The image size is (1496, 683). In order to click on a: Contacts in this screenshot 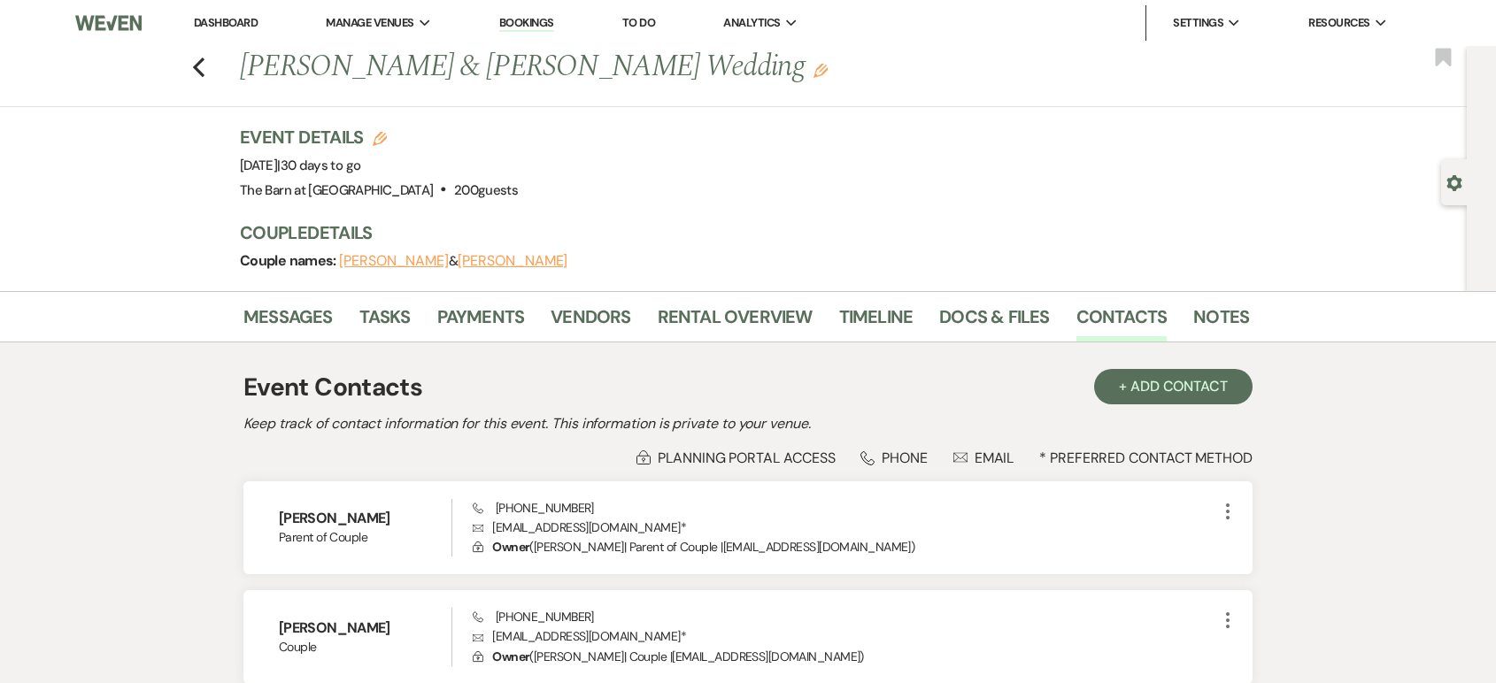, I will do `click(1121, 322)`.